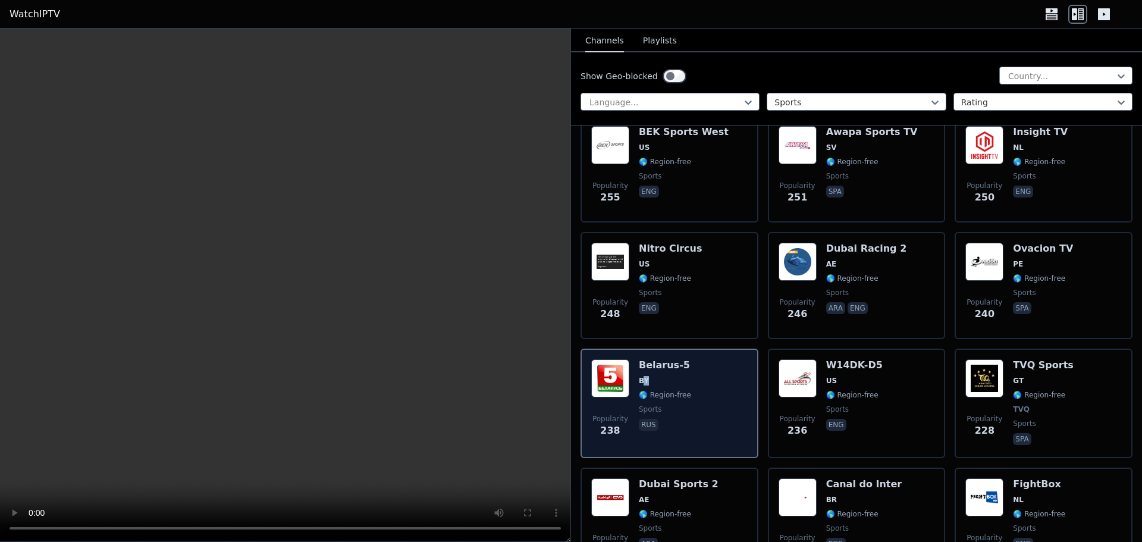  What do you see at coordinates (872, 132) in the screenshot?
I see `h6: Awapa Sports TV` at bounding box center [872, 132].